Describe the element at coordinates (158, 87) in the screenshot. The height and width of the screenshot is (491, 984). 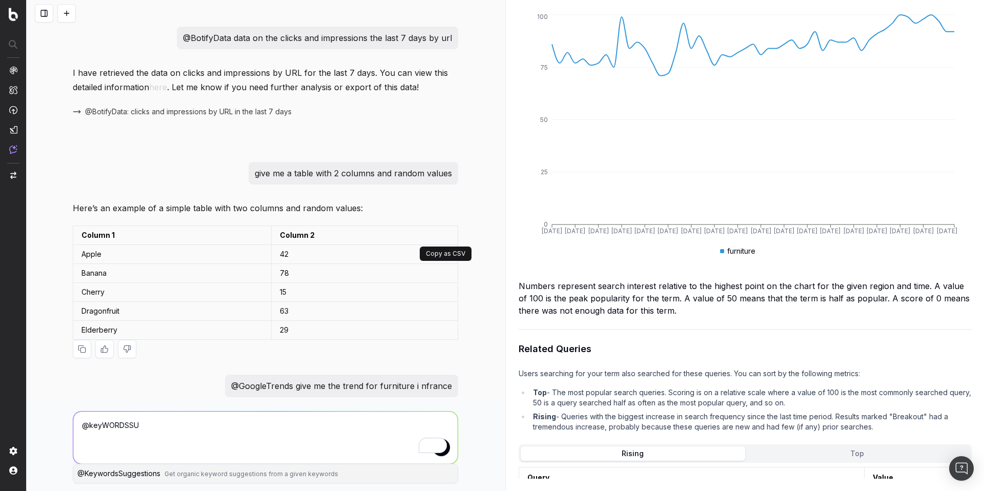
I see `button: here` at that location.